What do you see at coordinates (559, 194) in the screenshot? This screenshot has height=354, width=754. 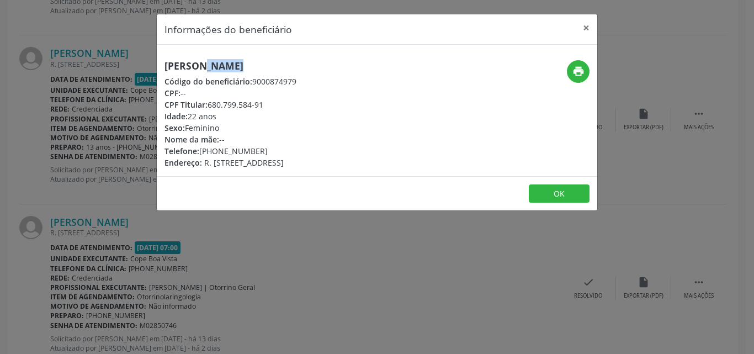 I see `button: OK` at bounding box center [559, 194].